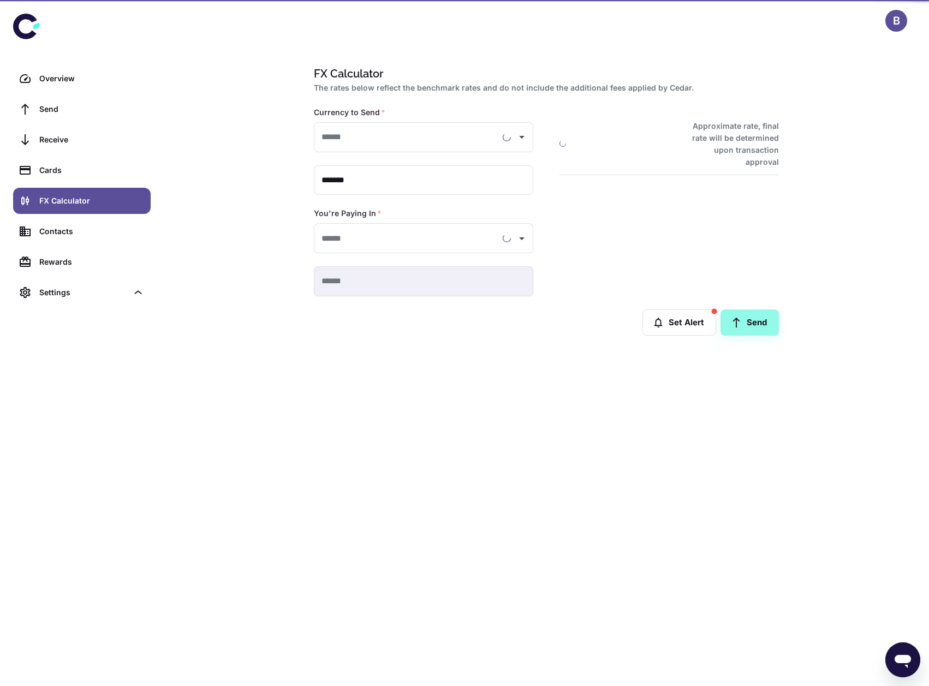  I want to click on button: B, so click(896, 21).